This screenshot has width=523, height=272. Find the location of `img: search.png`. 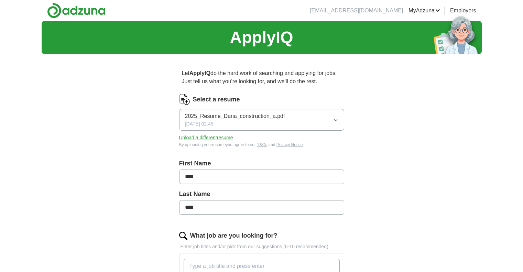

img: search.png is located at coordinates (183, 236).